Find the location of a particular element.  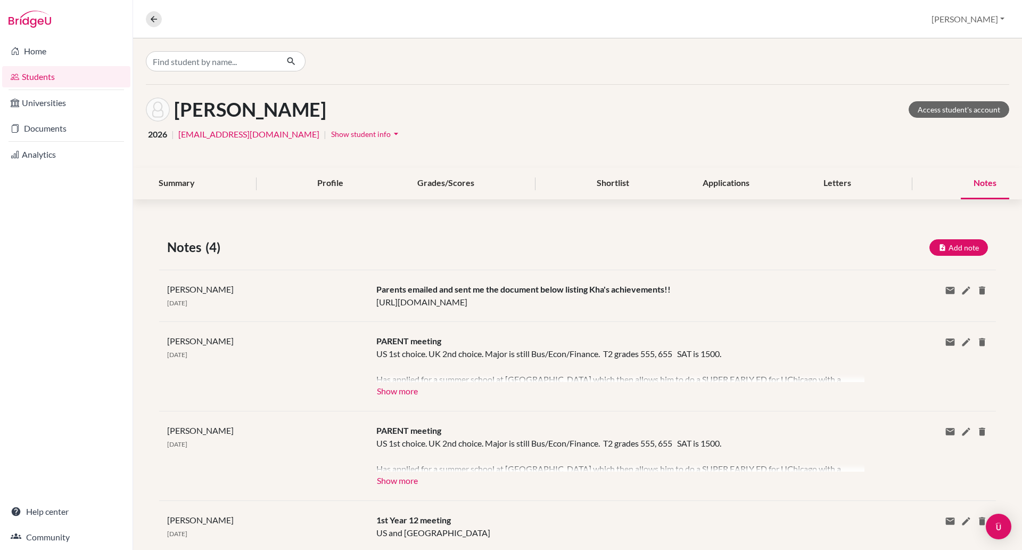

span: Show student info is located at coordinates (361, 134).